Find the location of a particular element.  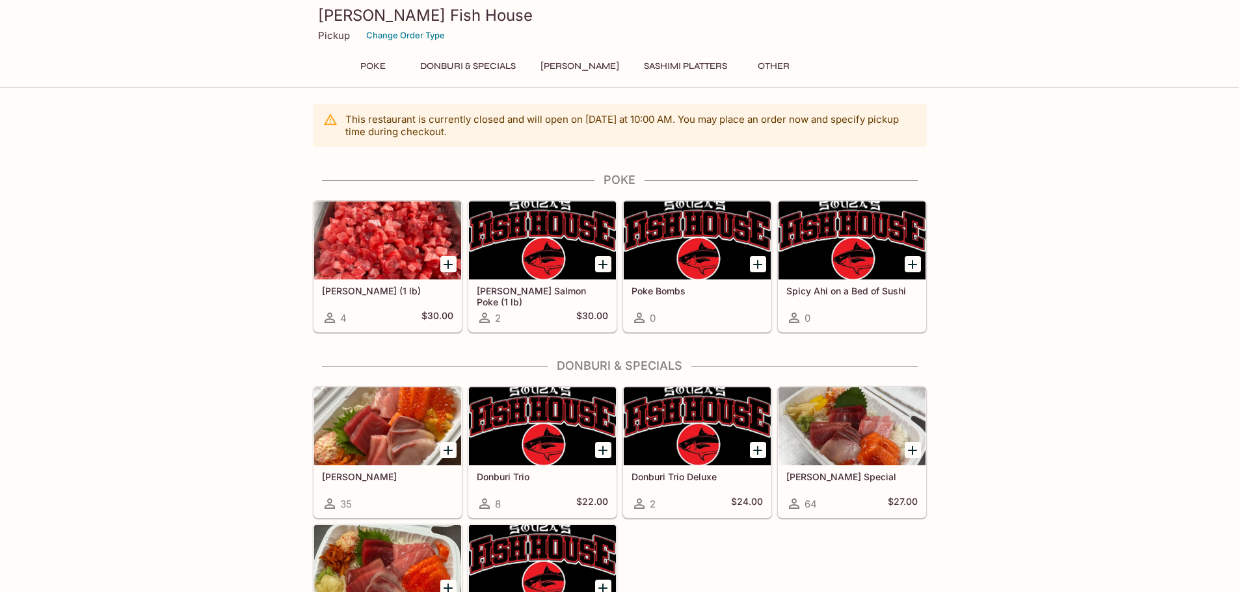

button: Add Souza Special is located at coordinates (912, 450).